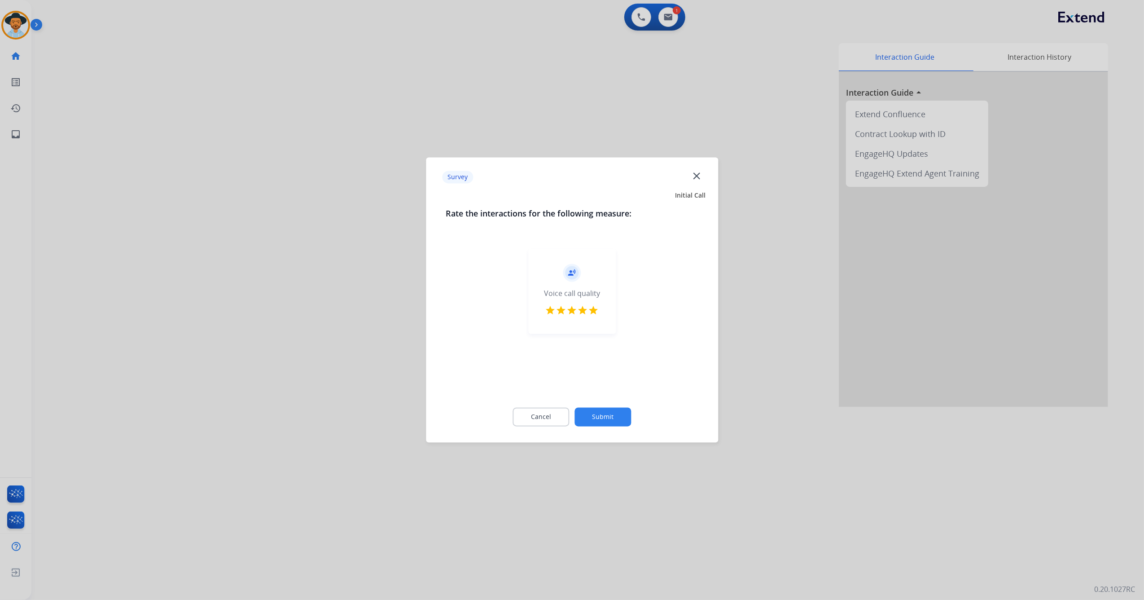 The width and height of the screenshot is (1144, 600). Describe the element at coordinates (457, 177) in the screenshot. I see `p: Survey` at that location.